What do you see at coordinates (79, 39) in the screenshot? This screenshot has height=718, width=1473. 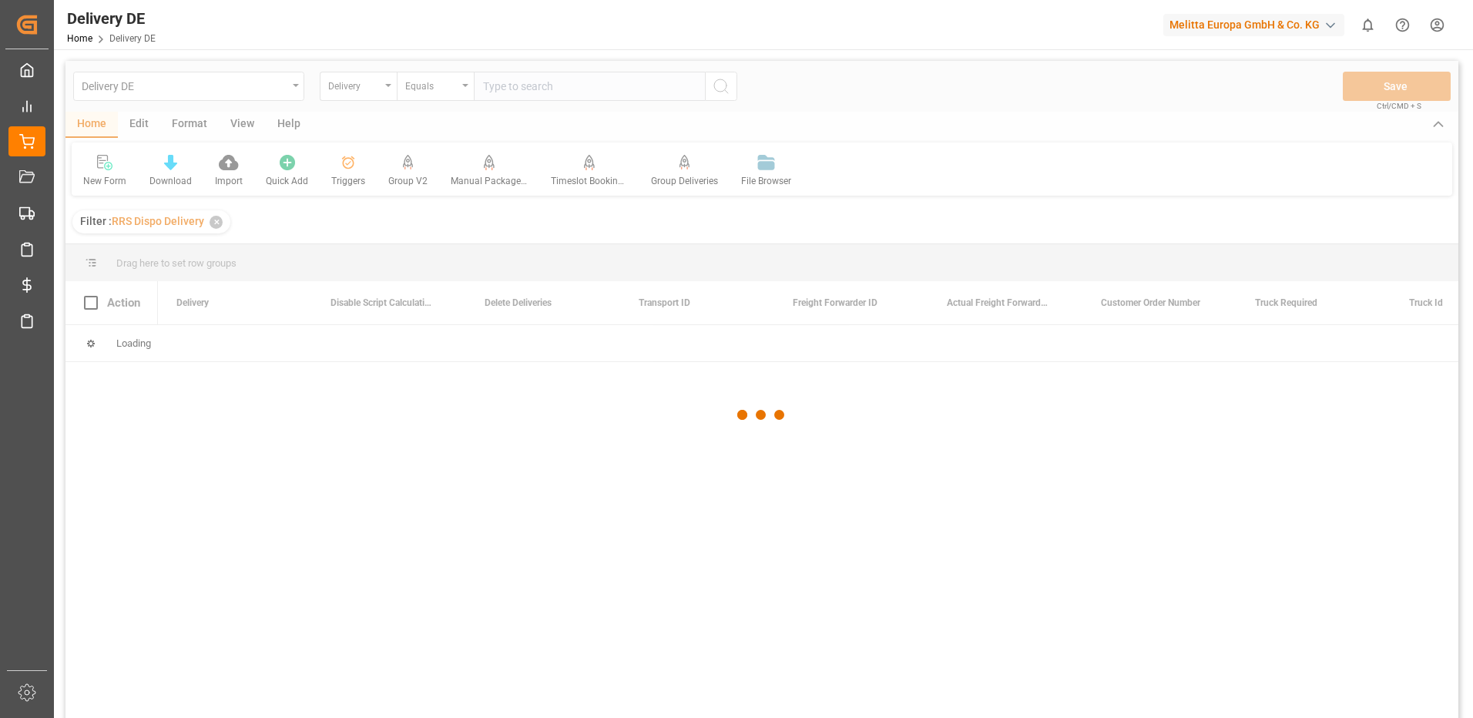 I see `a: Home` at bounding box center [79, 39].